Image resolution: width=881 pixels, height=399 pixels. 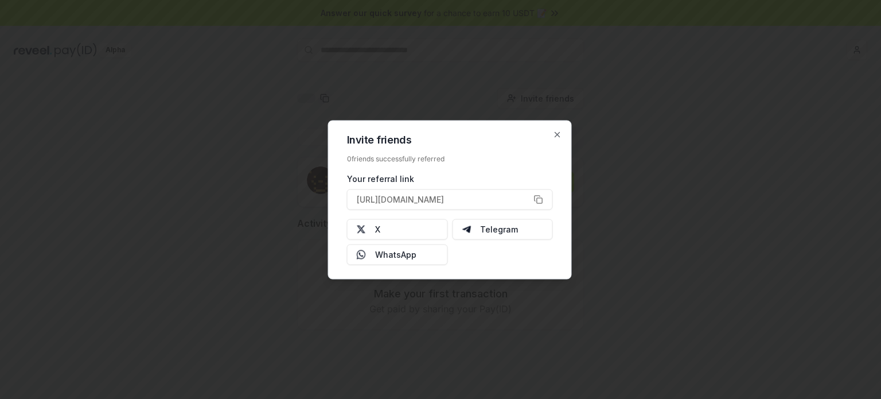 What do you see at coordinates (450, 178) in the screenshot?
I see `div: Your referral link` at bounding box center [450, 178].